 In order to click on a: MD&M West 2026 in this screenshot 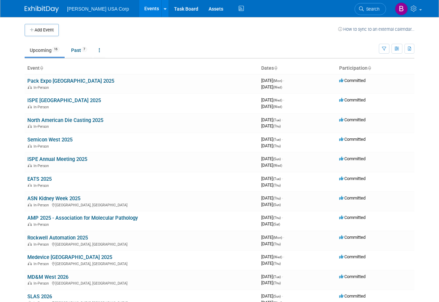, I will do `click(48, 277)`.